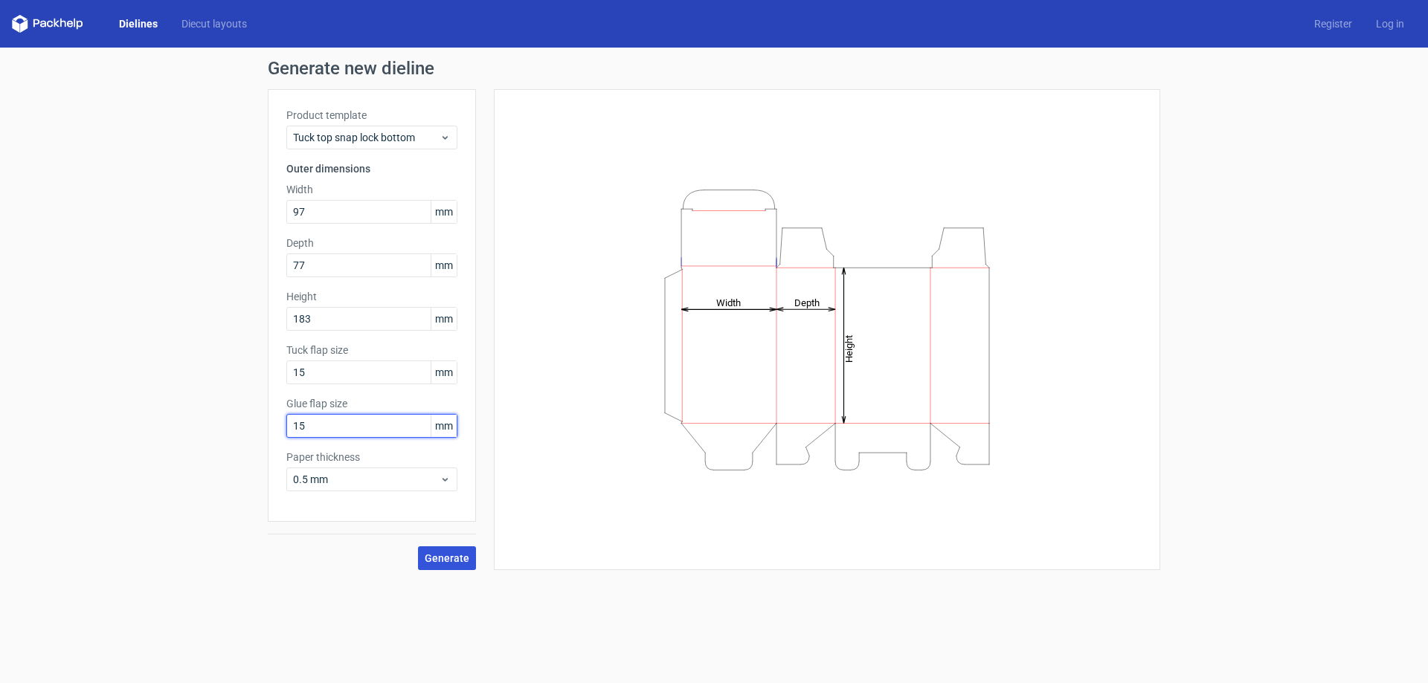 Image resolution: width=1428 pixels, height=683 pixels. I want to click on span: Generate, so click(447, 558).